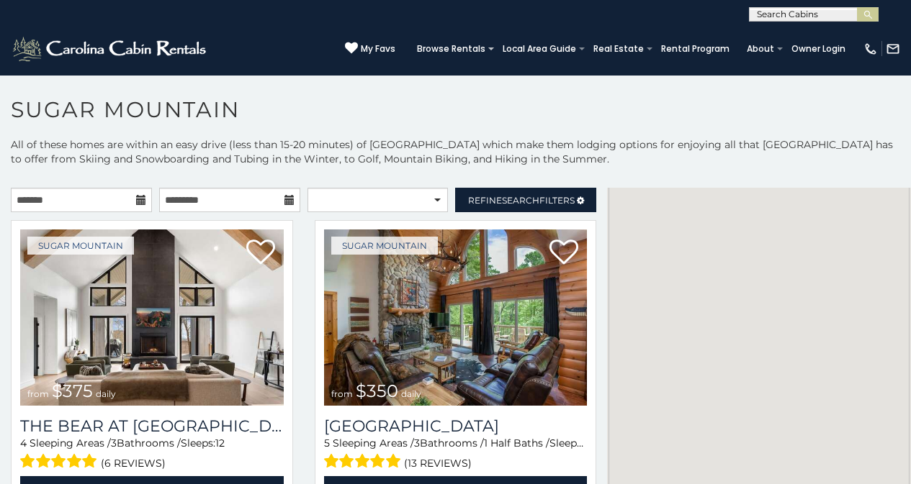 This screenshot has height=484, width=911. I want to click on span: Search, so click(520, 200).